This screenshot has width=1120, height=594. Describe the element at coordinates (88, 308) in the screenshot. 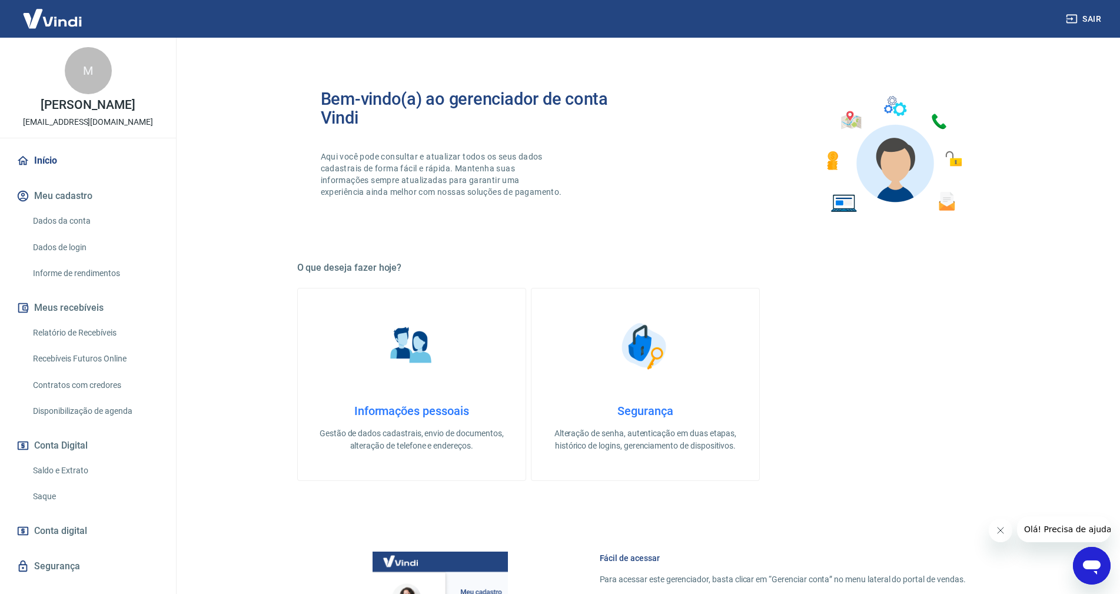

I see `button: Meus recebíveis` at that location.